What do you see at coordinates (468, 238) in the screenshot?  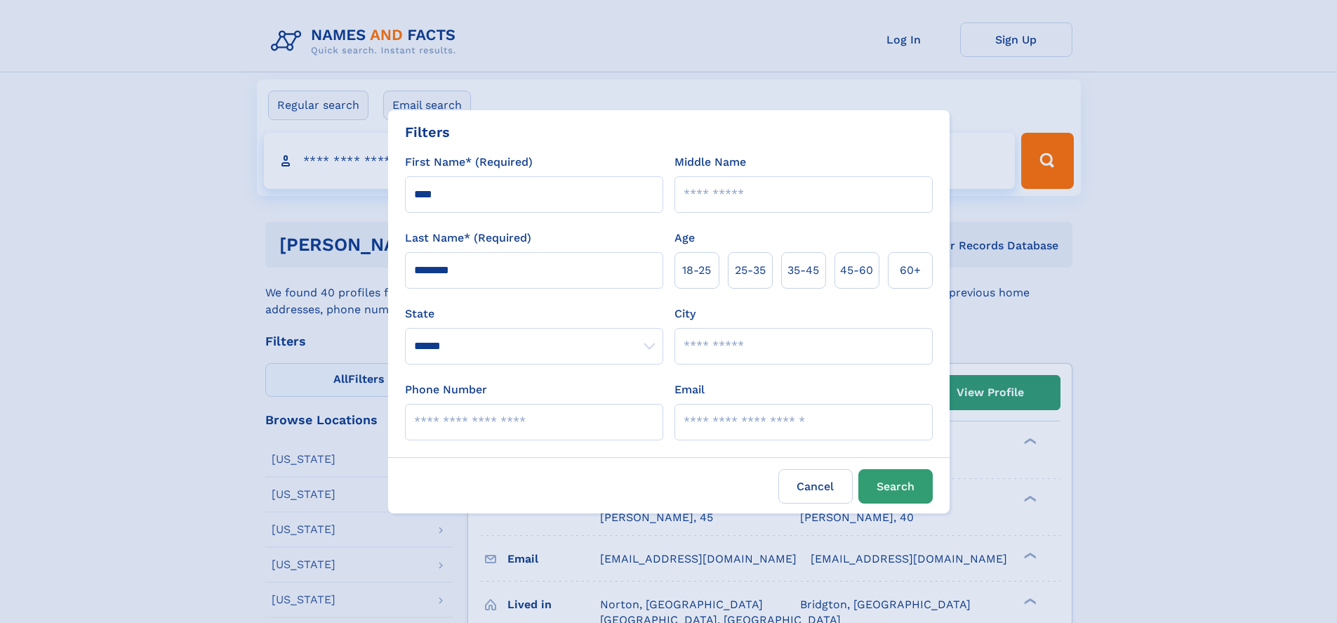 I see `label: Last Name* (Required)` at bounding box center [468, 238].